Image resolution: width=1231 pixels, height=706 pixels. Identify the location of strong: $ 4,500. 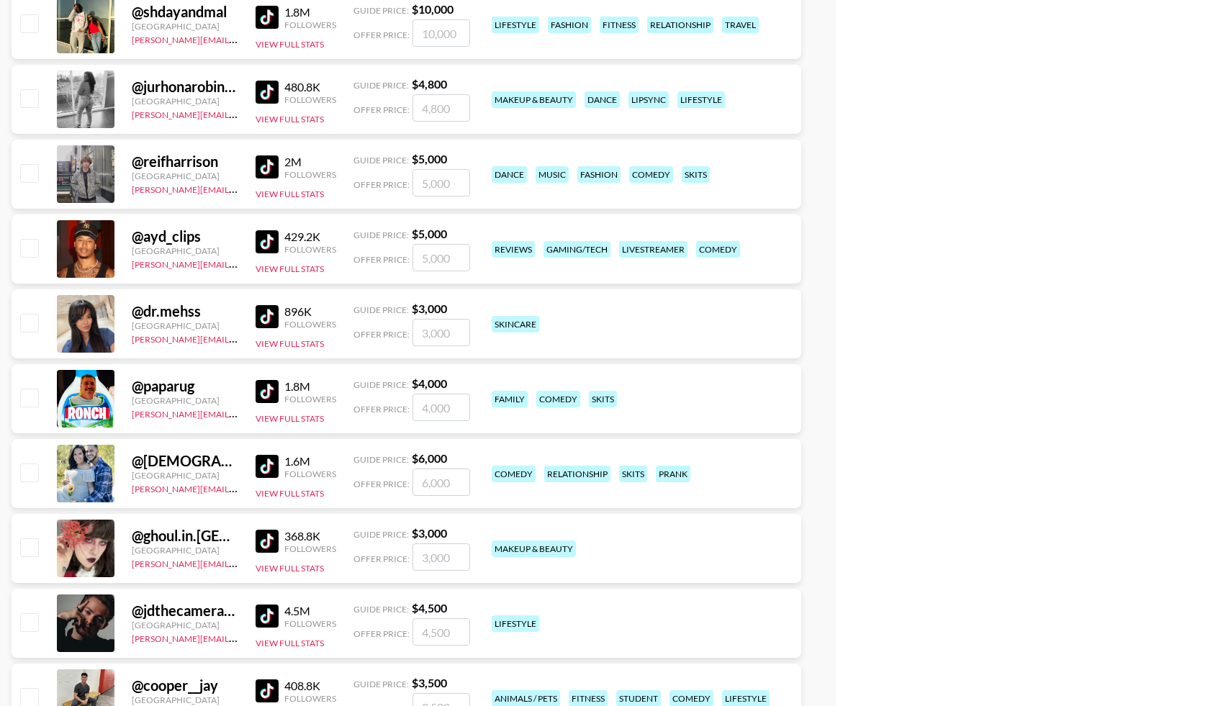
(429, 608).